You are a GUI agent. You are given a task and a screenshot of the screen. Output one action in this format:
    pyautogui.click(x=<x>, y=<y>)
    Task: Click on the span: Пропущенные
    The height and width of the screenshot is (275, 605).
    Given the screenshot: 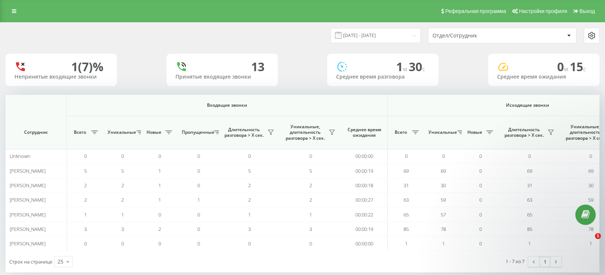 What is the action you would take?
    pyautogui.click(x=197, y=132)
    